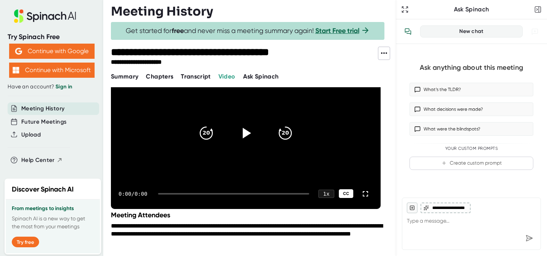  What do you see at coordinates (195, 77) in the screenshot?
I see `button: Transcript` at bounding box center [195, 77].